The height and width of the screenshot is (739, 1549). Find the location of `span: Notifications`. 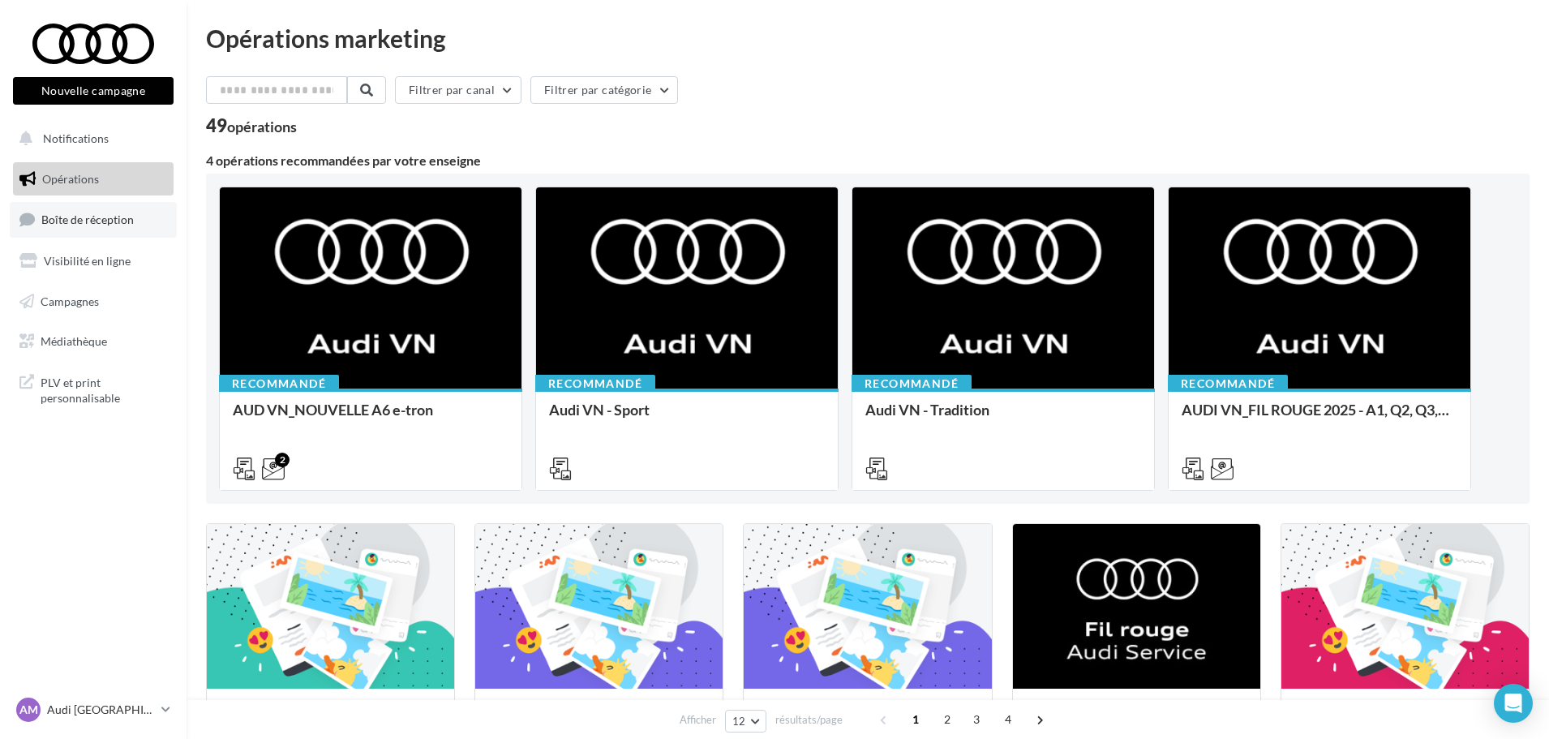

span: Notifications is located at coordinates (75, 138).